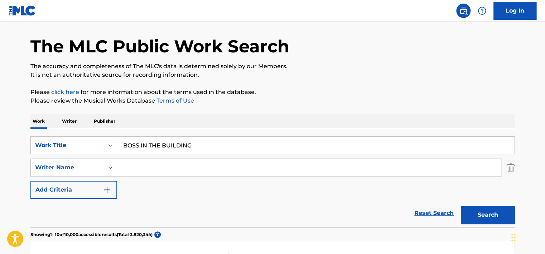 This screenshot has height=254, width=545. What do you see at coordinates (273, 75) in the screenshot?
I see `p: It is not an authoritative source for recording information.` at bounding box center [273, 75].